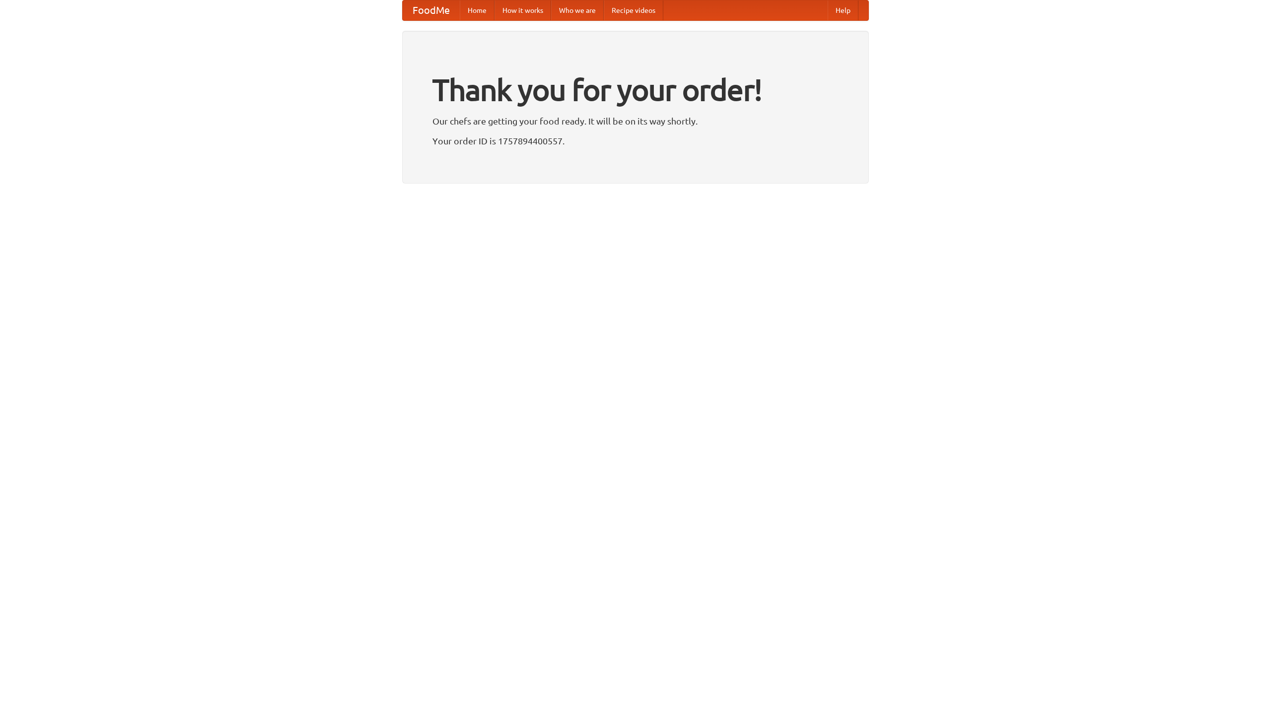 The image size is (1271, 702). Describe the element at coordinates (843, 10) in the screenshot. I see `a: Help` at that location.